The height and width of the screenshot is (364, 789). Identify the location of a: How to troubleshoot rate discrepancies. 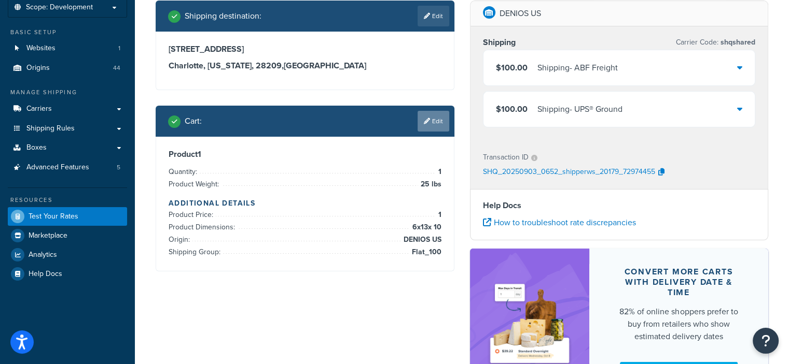
(559, 222).